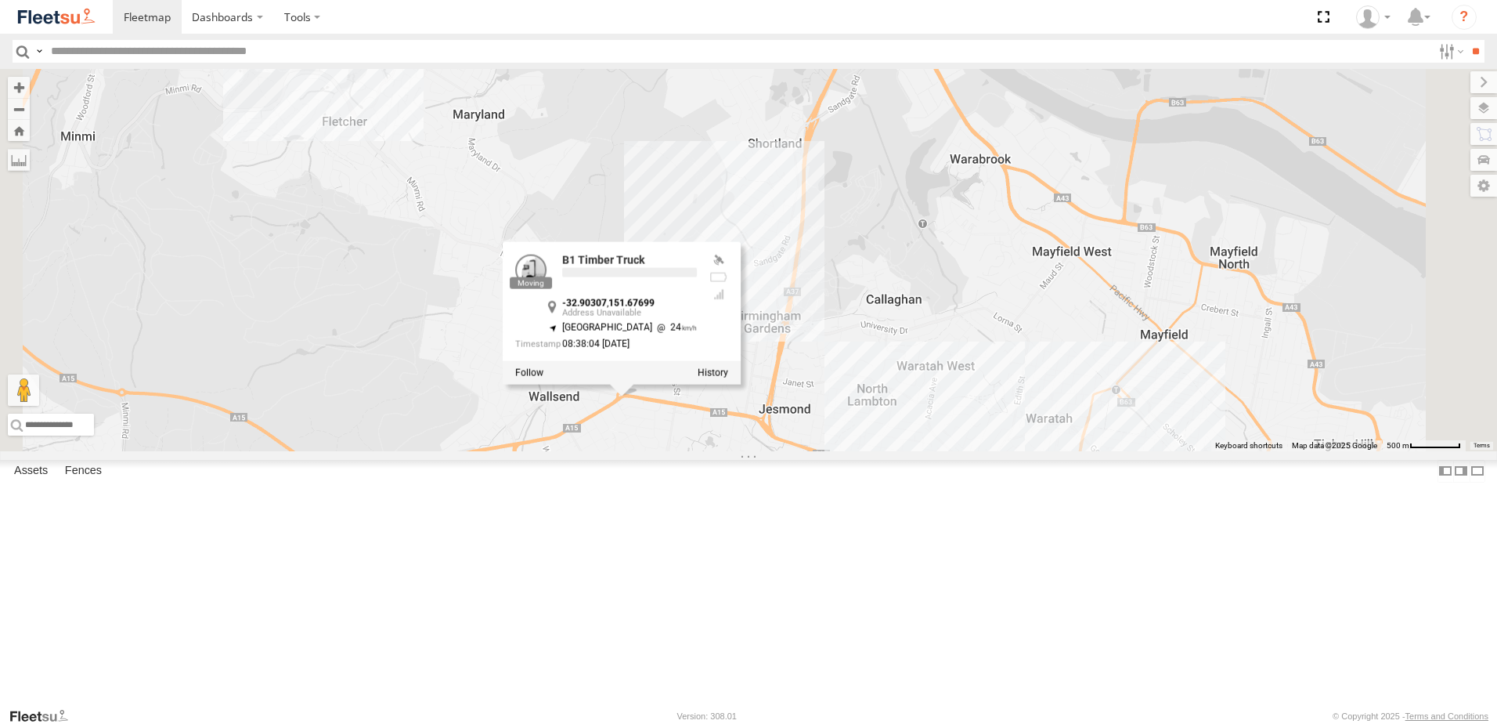 This screenshot has width=1497, height=724. I want to click on button: Map Scale: 500 m per 62 pixels, so click(1424, 446).